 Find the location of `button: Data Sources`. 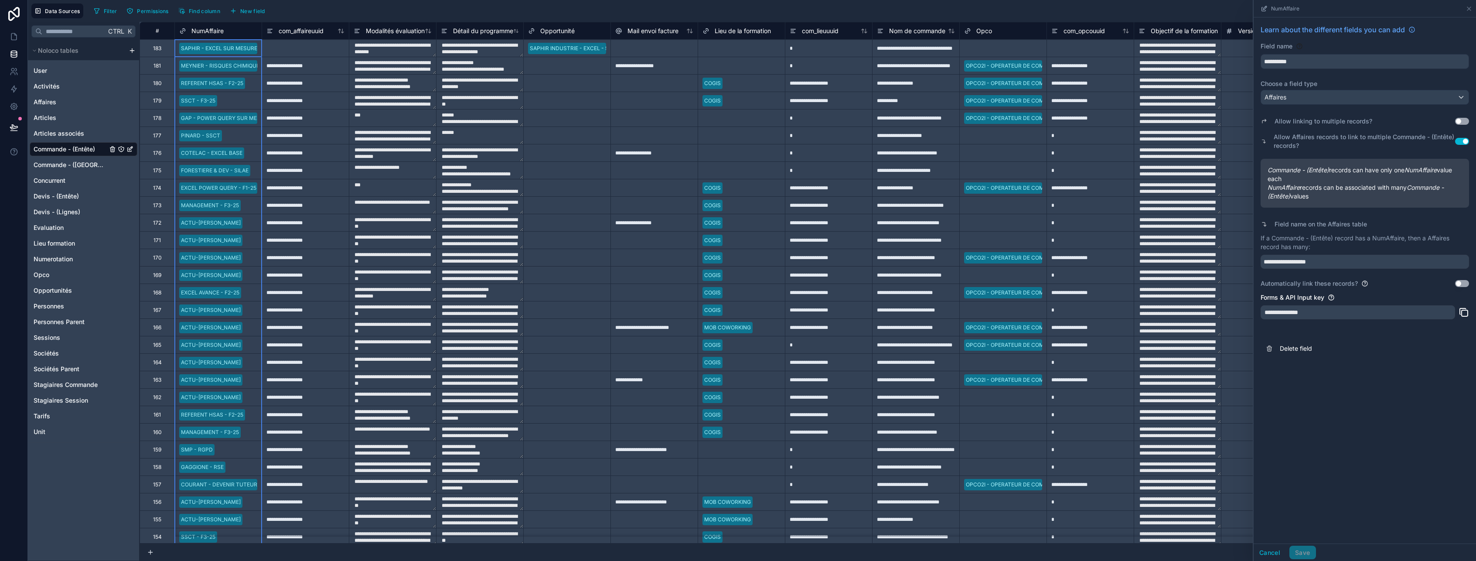

button: Data Sources is located at coordinates (57, 11).